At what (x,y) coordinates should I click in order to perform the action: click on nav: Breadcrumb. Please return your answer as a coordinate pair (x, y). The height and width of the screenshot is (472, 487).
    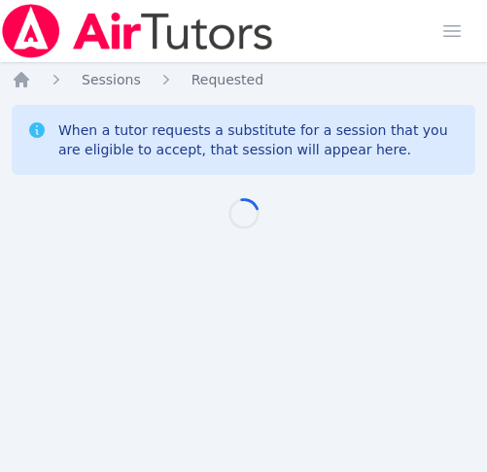
    Looking at the image, I should click on (243, 80).